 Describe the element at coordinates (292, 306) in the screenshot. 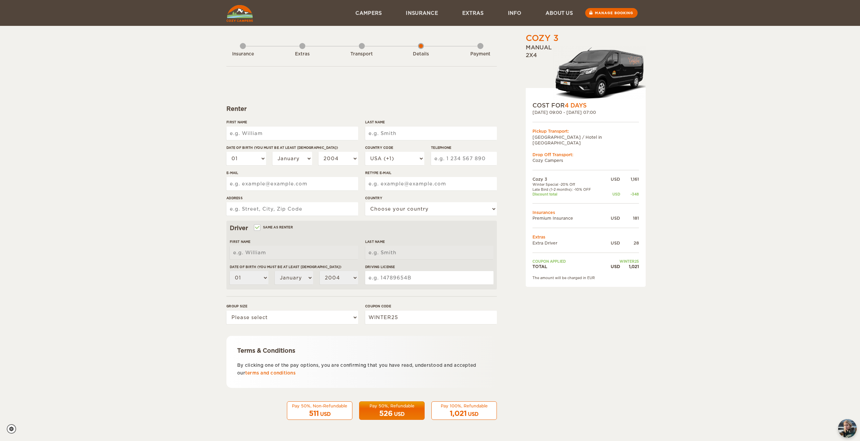

I see `label: Group size` at that location.